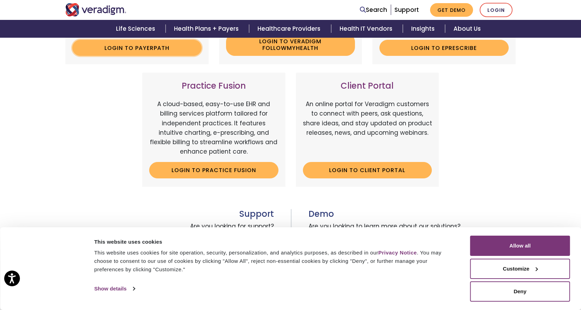 Image resolution: width=581 pixels, height=310 pixels. Describe the element at coordinates (207, 29) in the screenshot. I see `a: Health Plans + Payers` at that location.